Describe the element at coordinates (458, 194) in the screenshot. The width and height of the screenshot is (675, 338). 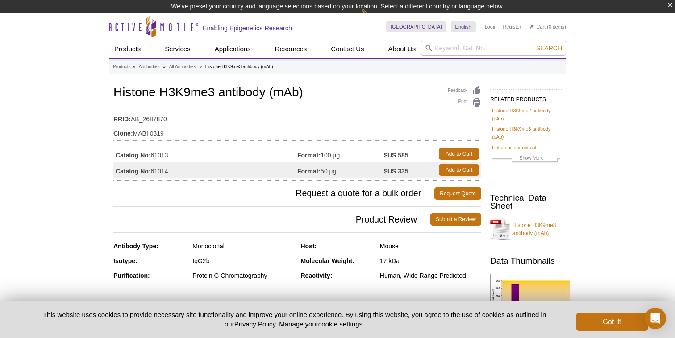
I see `a: Request Quote` at that location.